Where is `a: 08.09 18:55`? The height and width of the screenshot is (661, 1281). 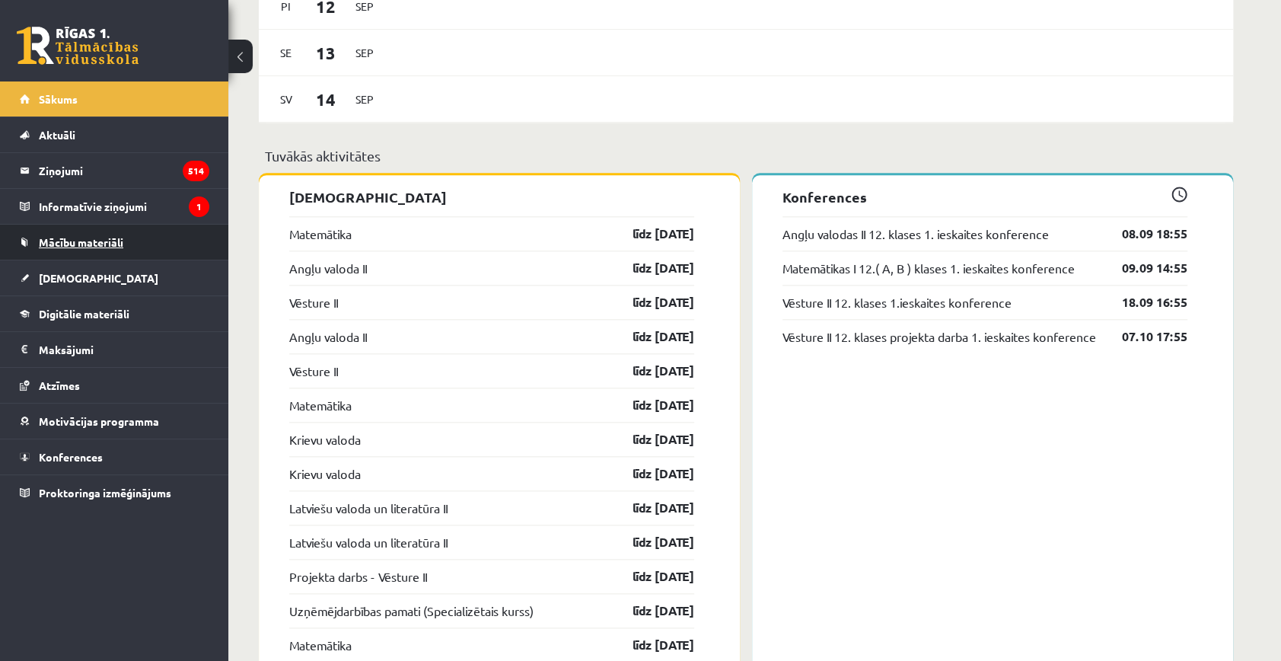 a: 08.09 18:55 is located at coordinates (1144, 234).